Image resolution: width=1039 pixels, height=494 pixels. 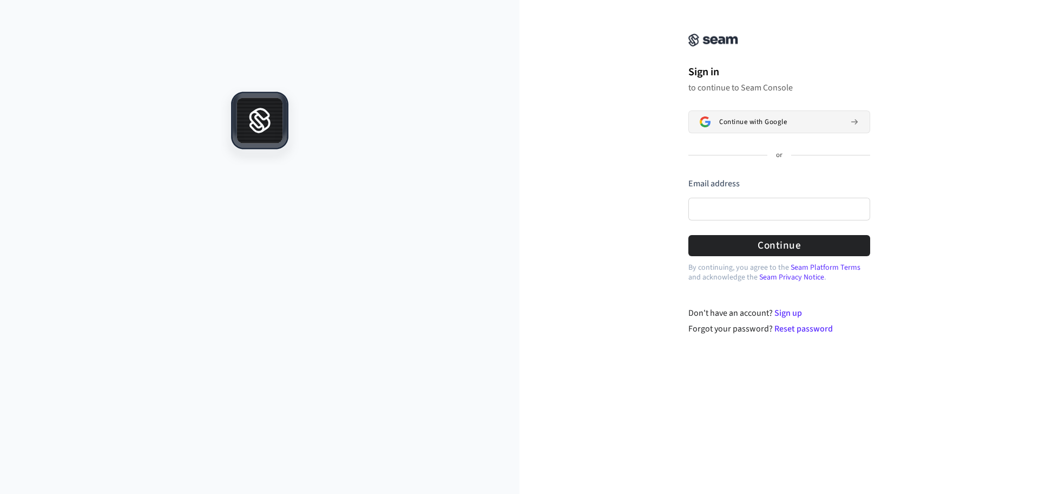 What do you see at coordinates (714, 183) in the screenshot?
I see `label: Email address` at bounding box center [714, 183].